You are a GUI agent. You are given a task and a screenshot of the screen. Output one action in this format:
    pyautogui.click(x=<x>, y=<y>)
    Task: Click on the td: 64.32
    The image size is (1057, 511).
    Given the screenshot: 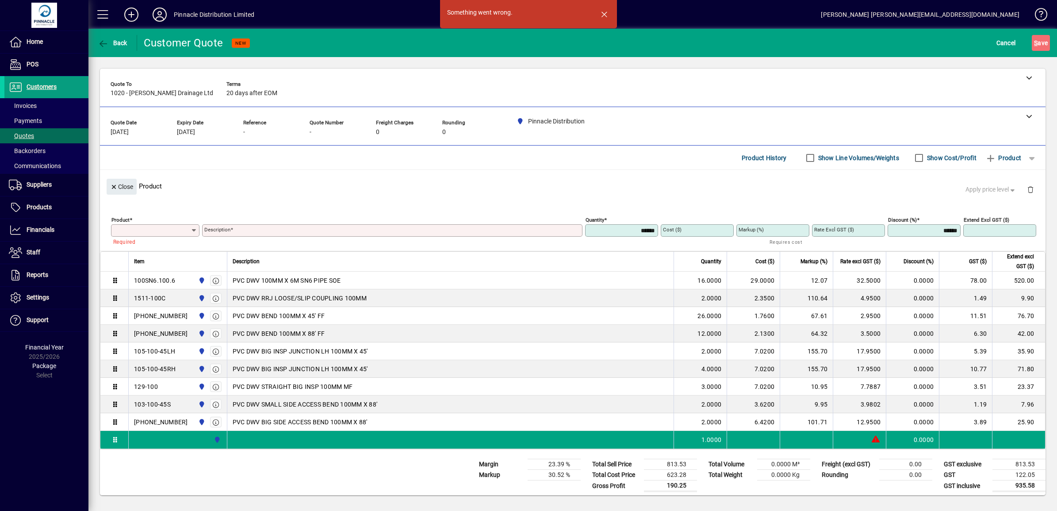 What is the action you would take?
    pyautogui.click(x=806, y=334)
    